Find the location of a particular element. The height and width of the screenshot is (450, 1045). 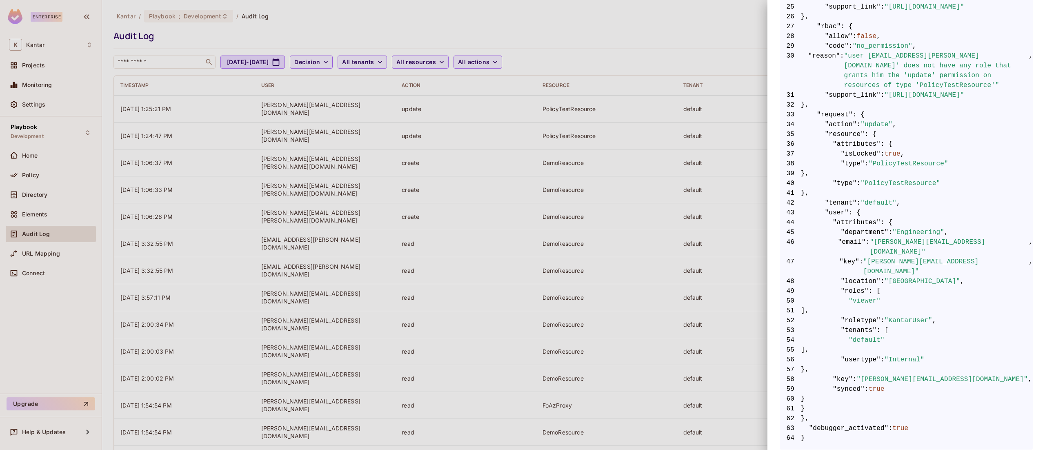

span: 54 is located at coordinates (790, 340).